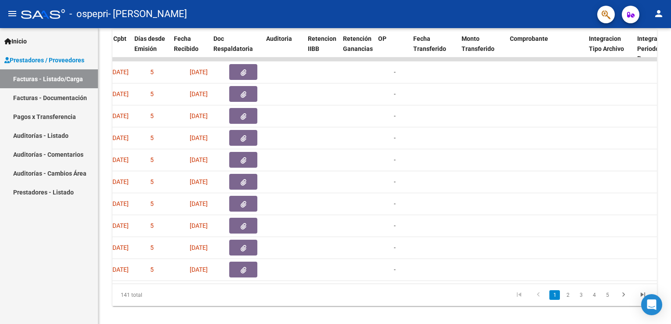 The height and width of the screenshot is (324, 671). What do you see at coordinates (659, 14) in the screenshot?
I see `mat-icon: person` at bounding box center [659, 14].